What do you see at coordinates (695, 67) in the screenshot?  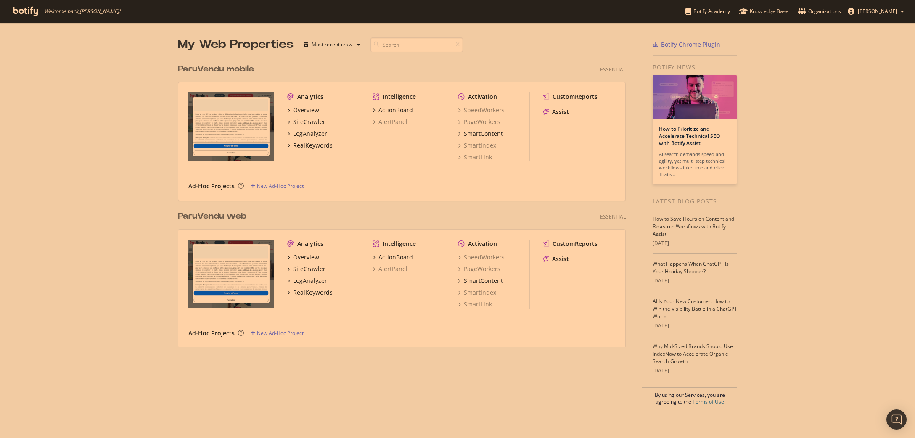 I see `div: Botify news` at bounding box center [695, 67].